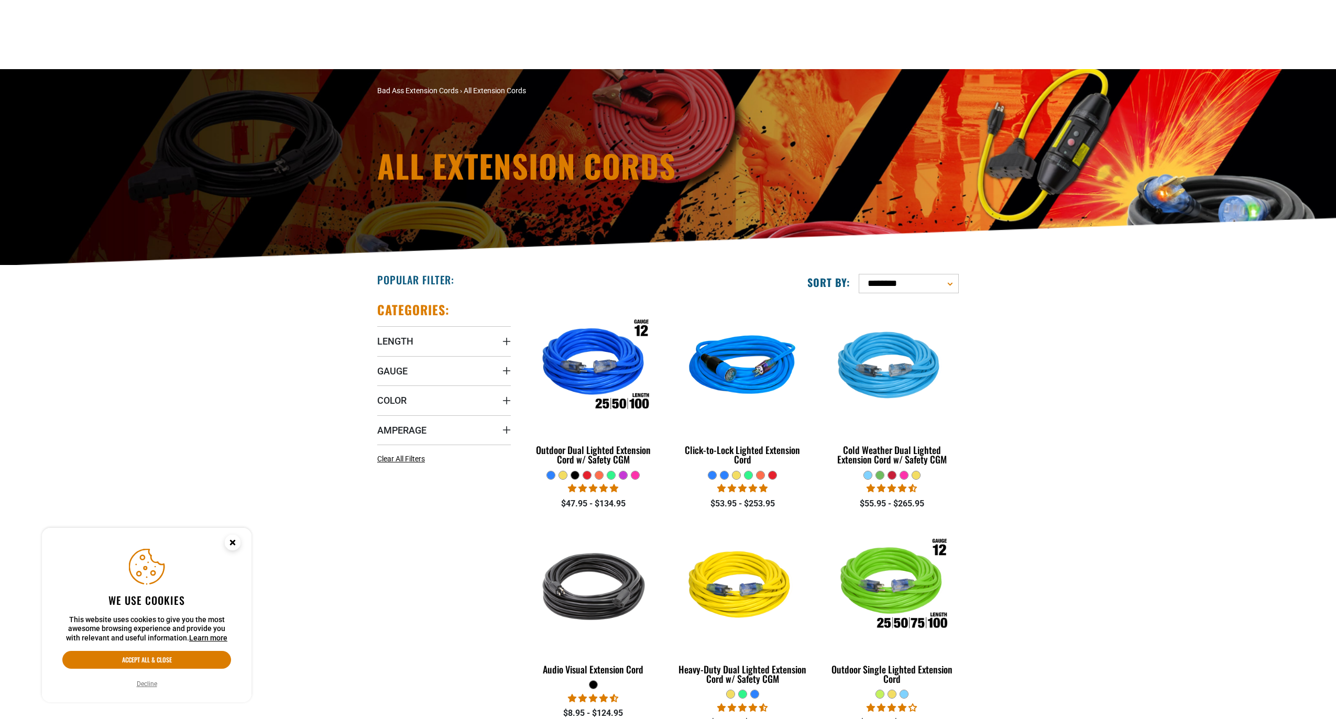  I want to click on span: 4.00 stars, so click(891, 708).